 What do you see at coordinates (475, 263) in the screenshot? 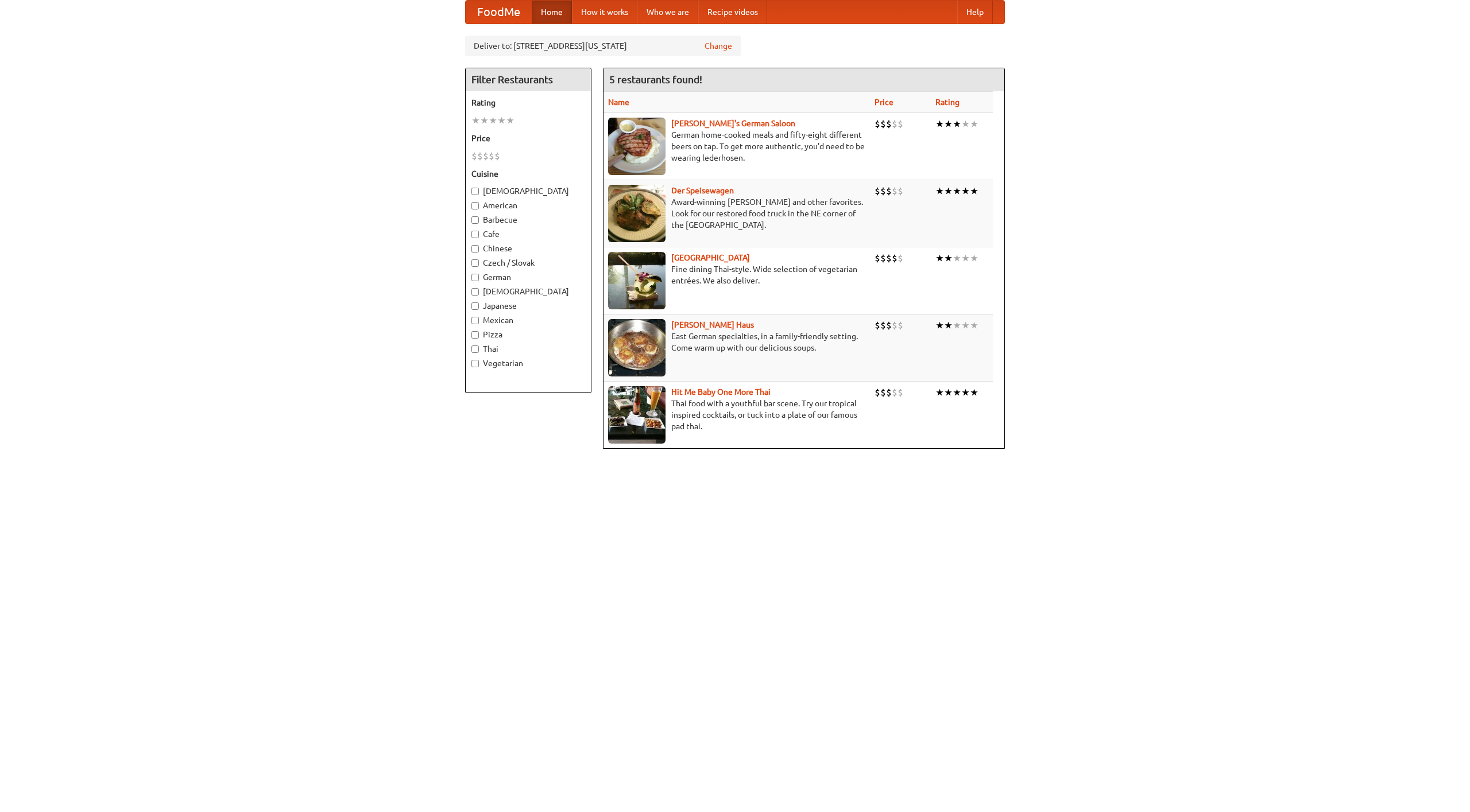
I see `input: Czech / Slovak` at bounding box center [475, 263].